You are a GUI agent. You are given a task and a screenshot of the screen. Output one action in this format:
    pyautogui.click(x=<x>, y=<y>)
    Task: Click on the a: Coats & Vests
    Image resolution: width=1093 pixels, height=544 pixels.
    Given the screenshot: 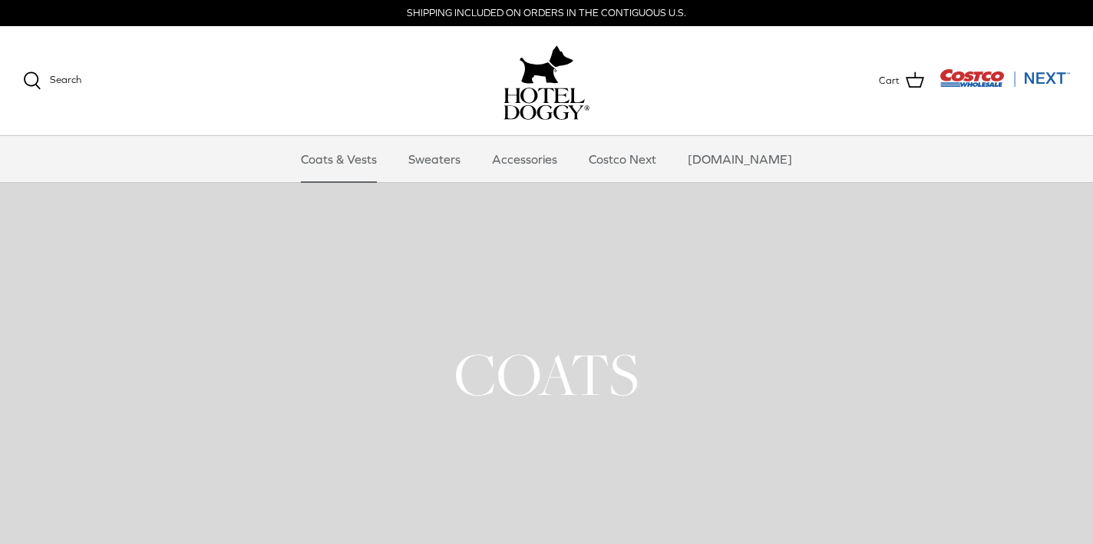 What is the action you would take?
    pyautogui.click(x=339, y=159)
    